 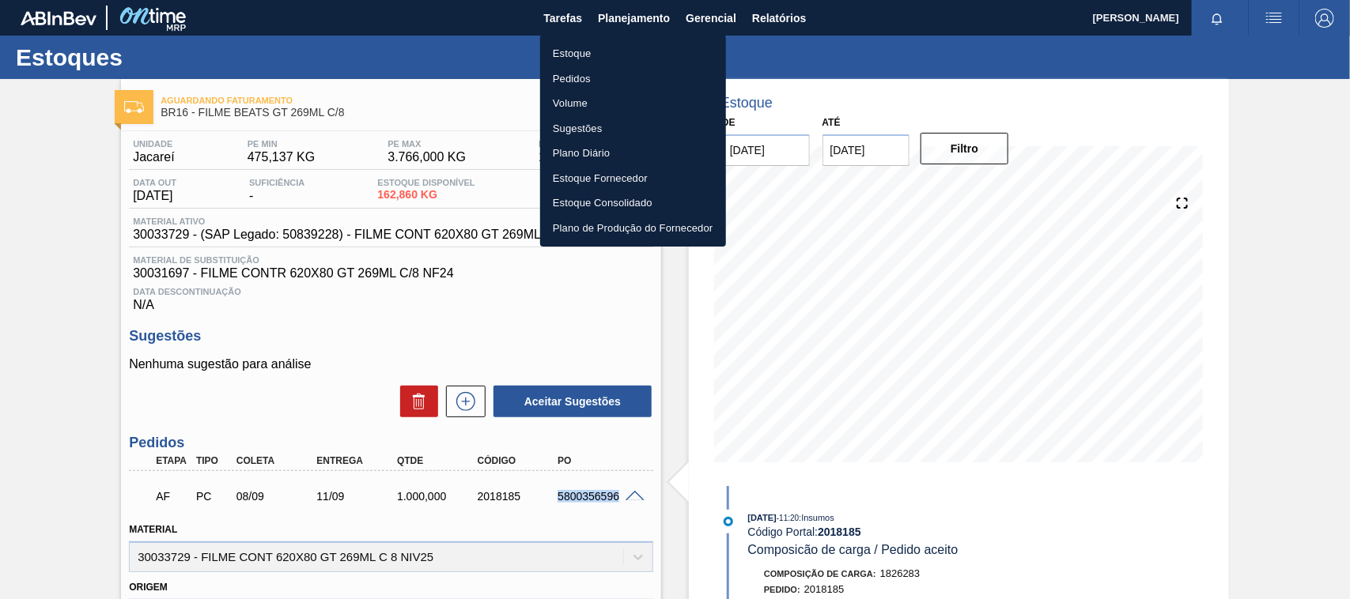 I want to click on li: Estoque Fornecedor, so click(x=633, y=179).